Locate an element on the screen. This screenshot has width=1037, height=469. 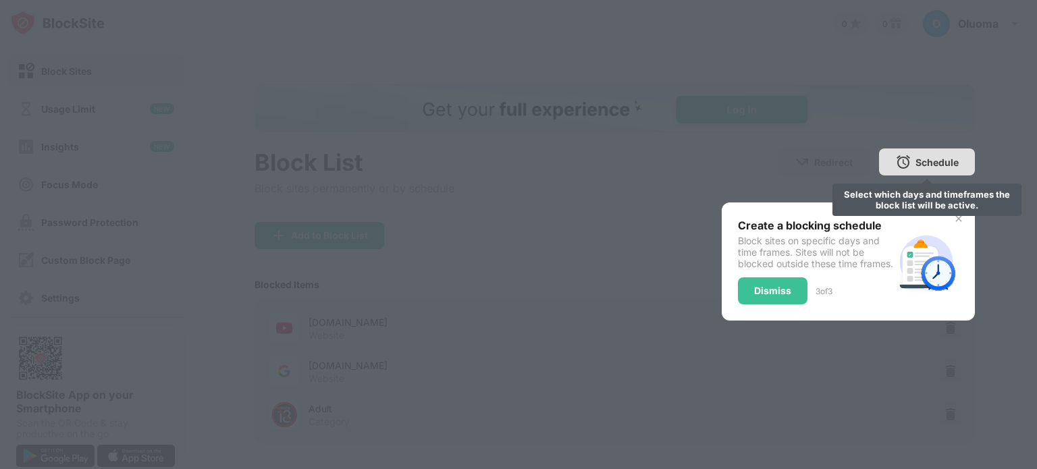
div: Block sites on specific days and time frames. Sites will not be blocked outside these time frames. is located at coordinates (815, 252).